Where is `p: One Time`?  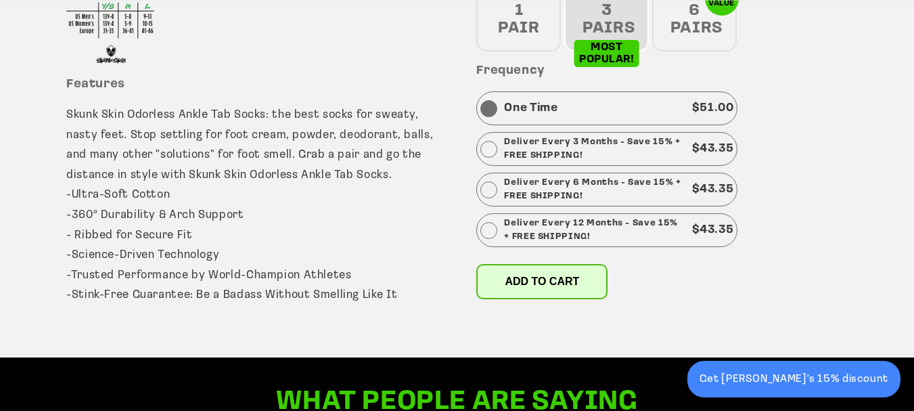 p: One Time is located at coordinates (531, 108).